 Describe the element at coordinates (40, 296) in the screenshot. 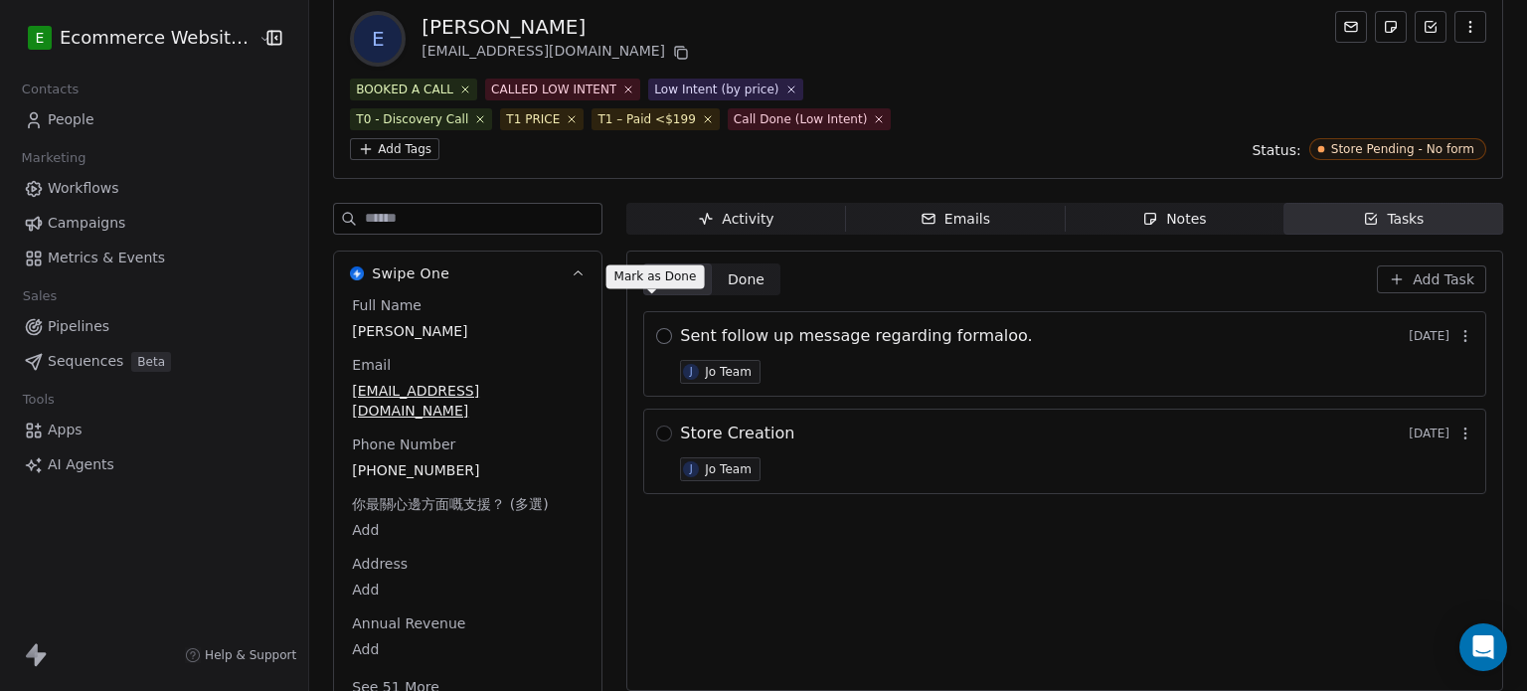

I see `span: Sales` at that location.